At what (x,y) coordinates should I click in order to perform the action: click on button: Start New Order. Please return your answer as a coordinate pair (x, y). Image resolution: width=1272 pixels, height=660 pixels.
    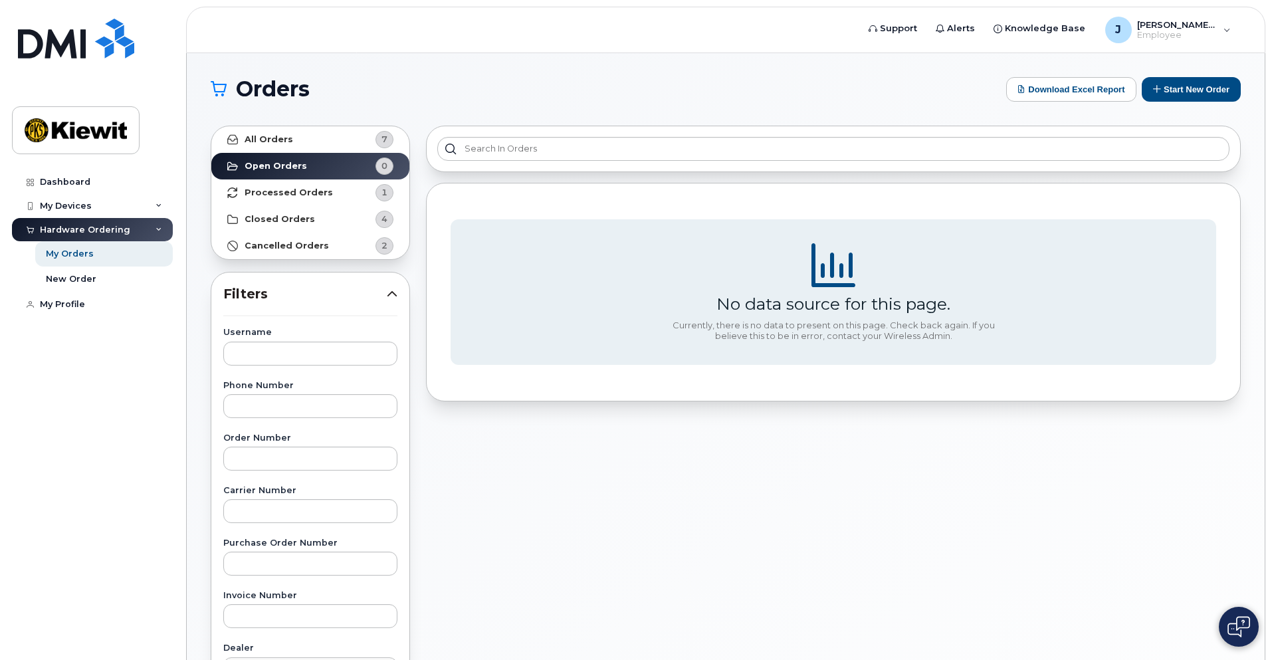
    Looking at the image, I should click on (1190, 89).